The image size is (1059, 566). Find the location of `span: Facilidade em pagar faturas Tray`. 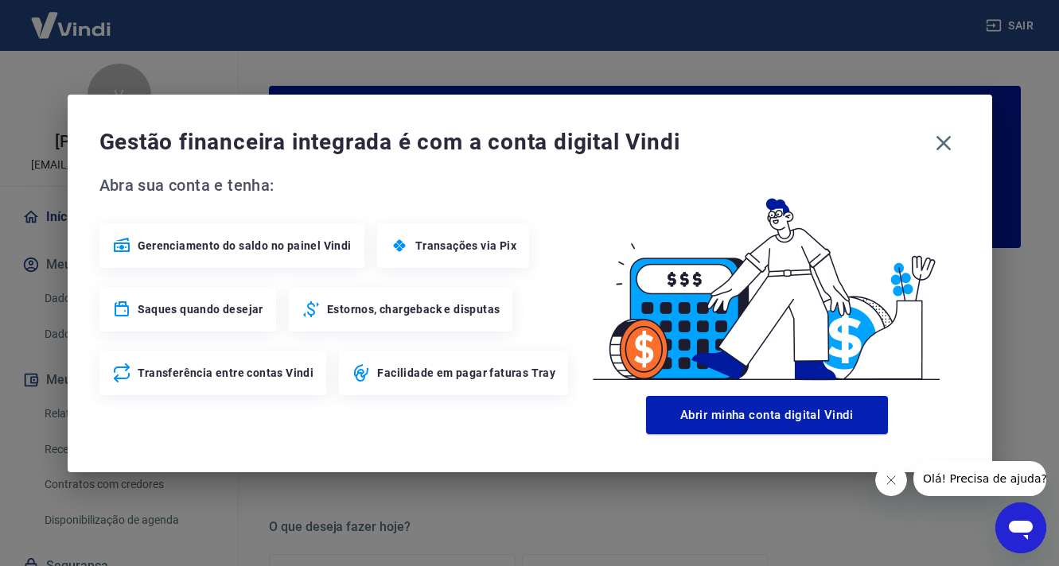

span: Facilidade em pagar faturas Tray is located at coordinates (466, 373).